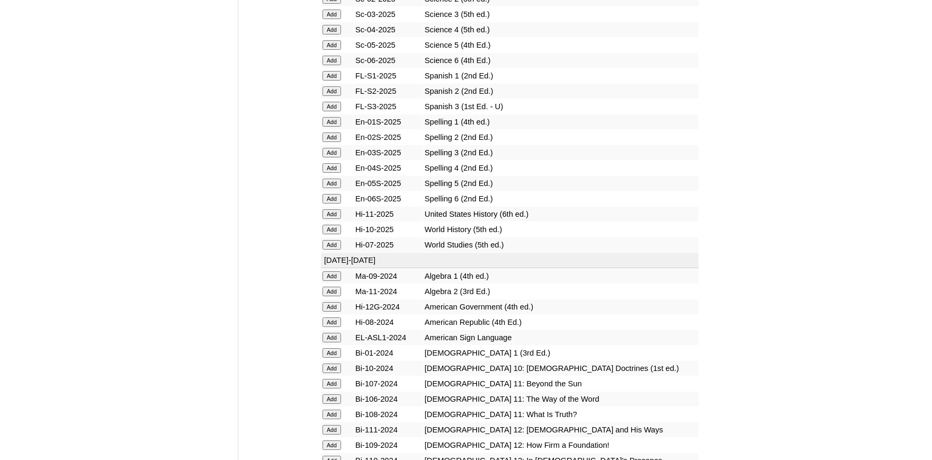  Describe the element at coordinates (388, 199) in the screenshot. I see `td: En-06S-2025` at that location.